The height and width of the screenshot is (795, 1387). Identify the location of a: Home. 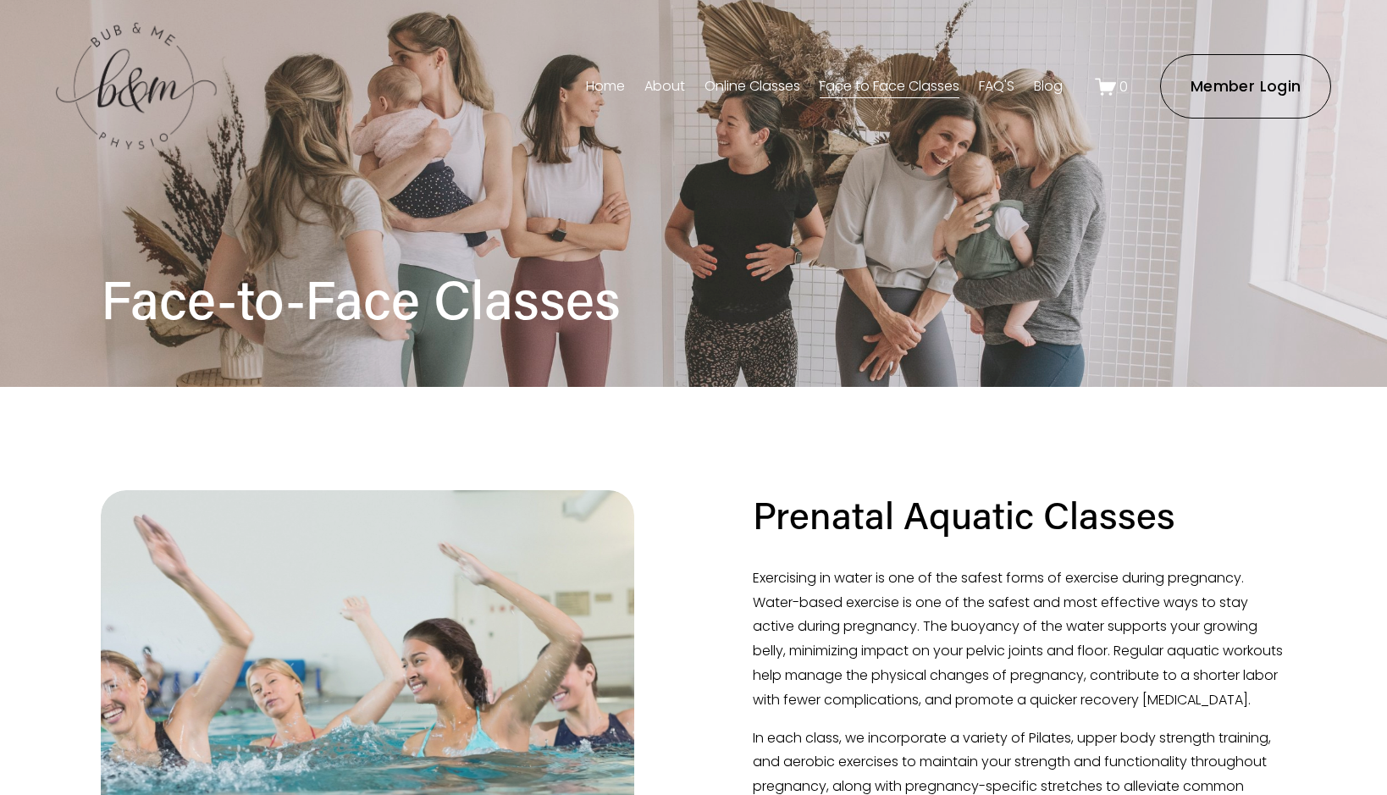
(606, 86).